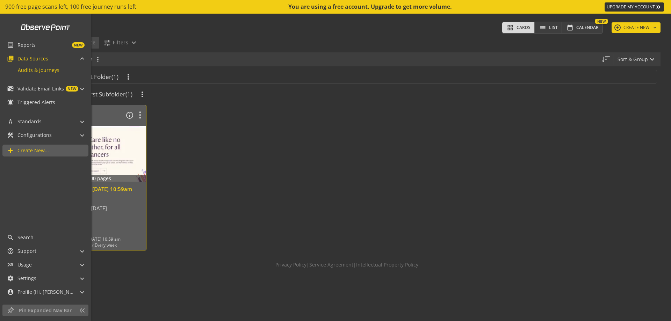 The image size is (671, 321). What do you see at coordinates (94, 239) in the screenshot?
I see `div: NEXT RUN:` at bounding box center [94, 239].